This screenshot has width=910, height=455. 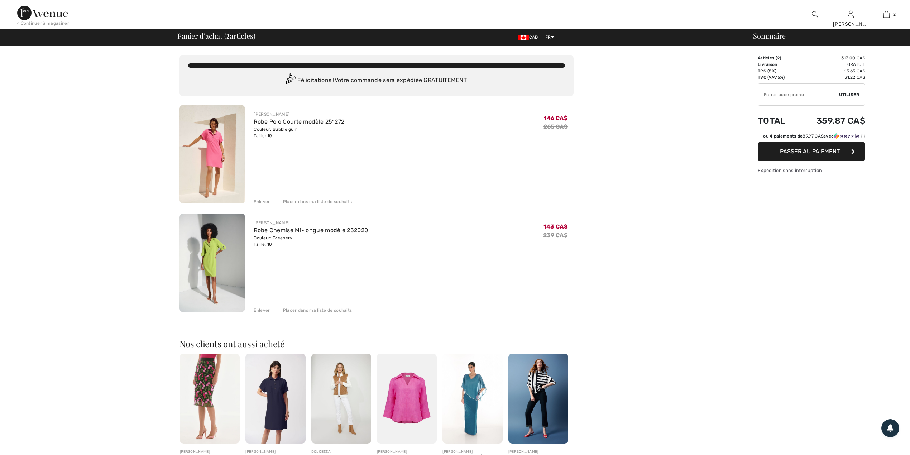 I want to click on img: Mes infos, so click(x=851, y=14).